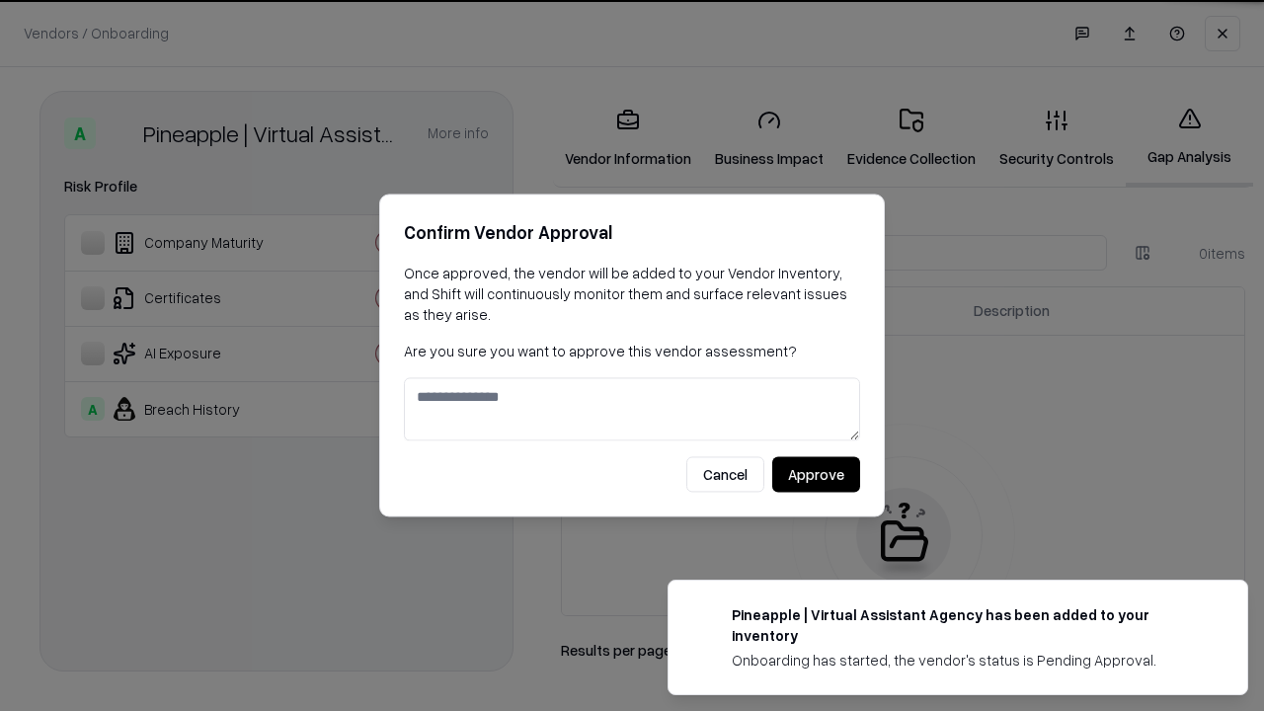 This screenshot has width=1264, height=711. What do you see at coordinates (815, 475) in the screenshot?
I see `button: Approve` at bounding box center [815, 475].